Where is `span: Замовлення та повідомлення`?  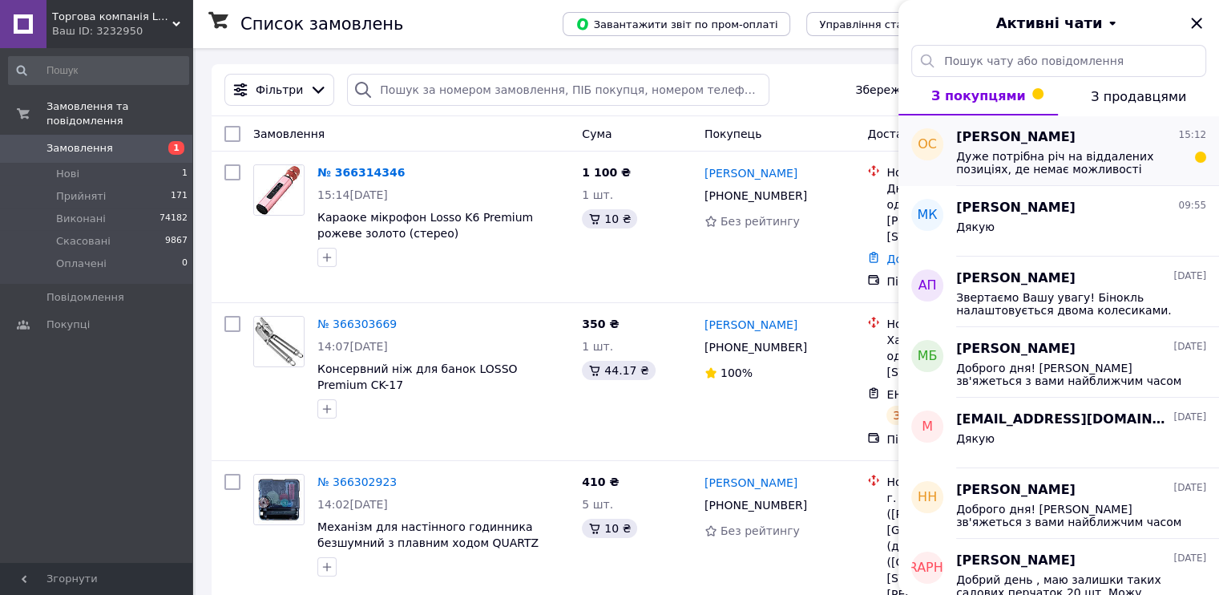 span: Замовлення та повідомлення is located at coordinates (119, 114).